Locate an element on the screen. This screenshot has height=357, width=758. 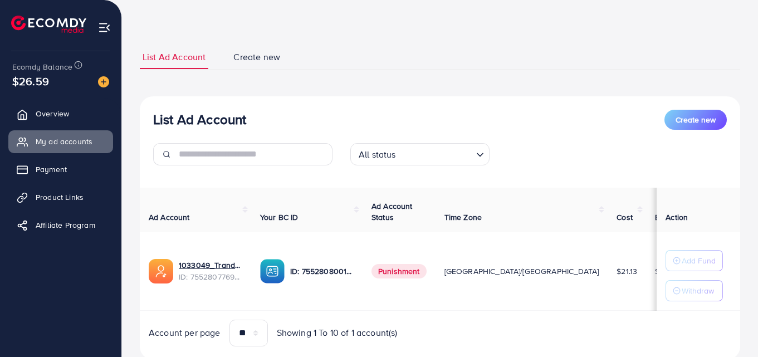
span: Overview is located at coordinates (52, 114).